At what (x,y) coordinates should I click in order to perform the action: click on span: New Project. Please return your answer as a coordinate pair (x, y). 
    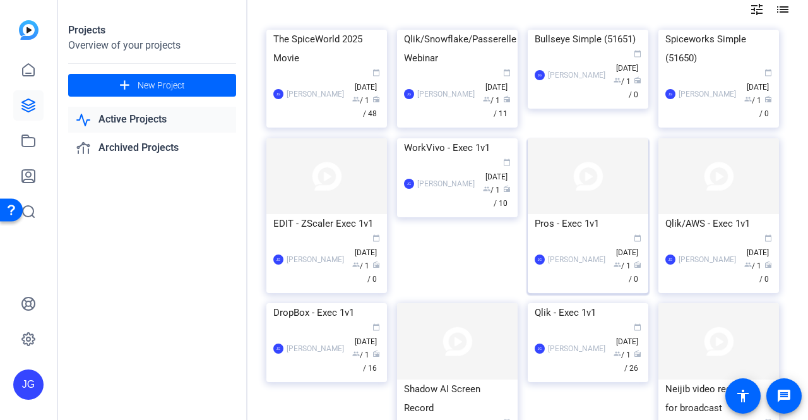
    Looking at the image, I should click on (161, 85).